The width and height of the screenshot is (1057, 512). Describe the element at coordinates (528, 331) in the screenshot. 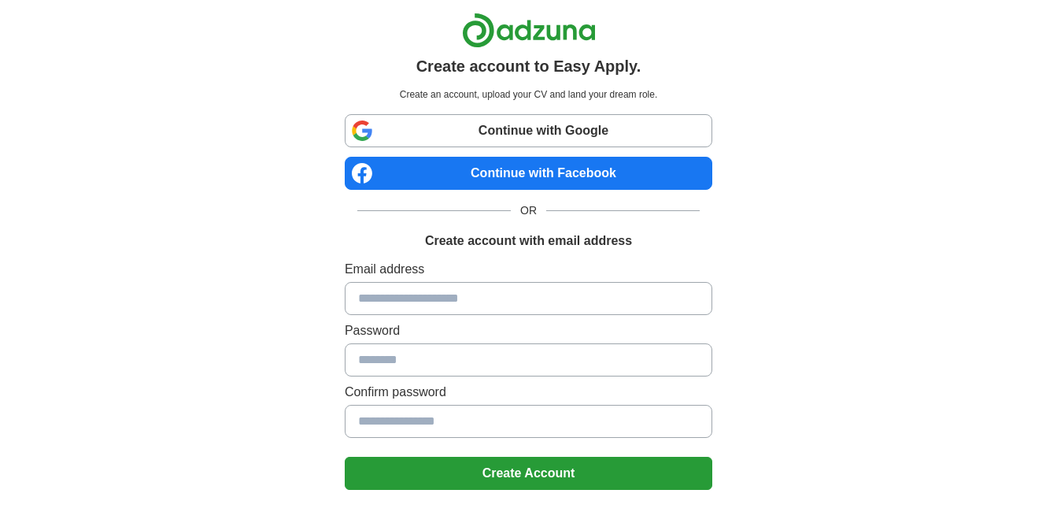

I see `label: Password` at that location.